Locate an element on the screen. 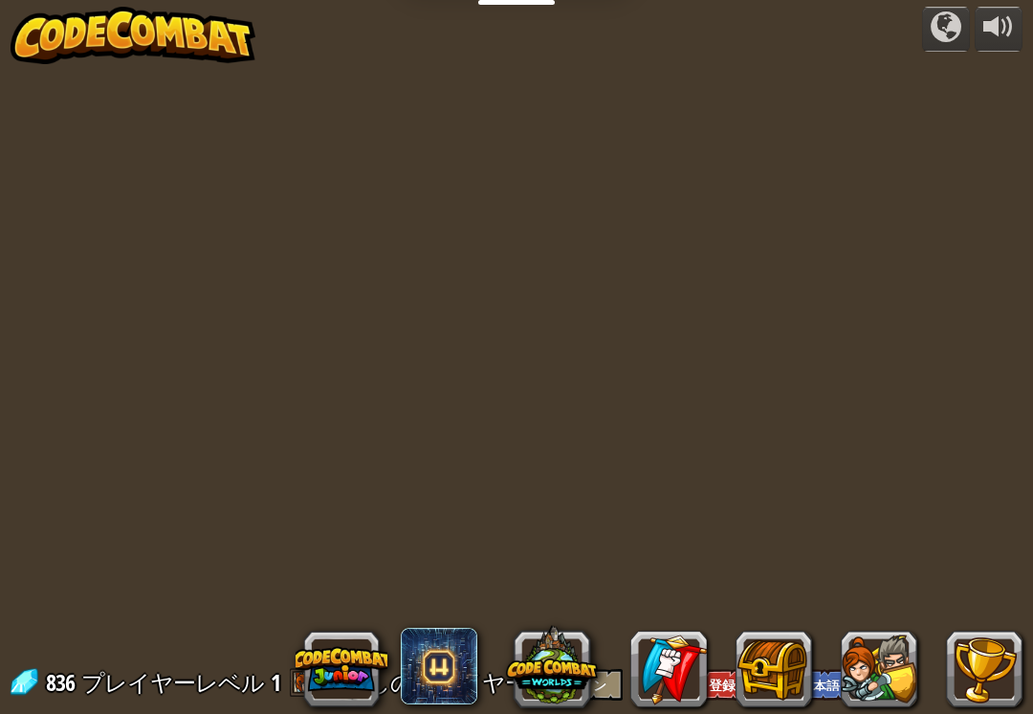 The image size is (1033, 714). span: 1 is located at coordinates (276, 682).